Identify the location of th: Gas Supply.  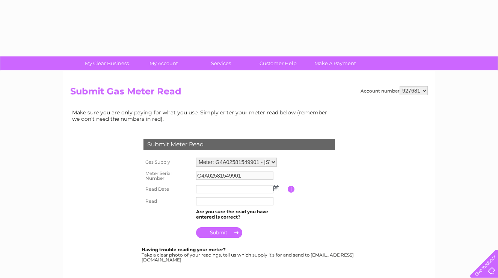
(168, 162).